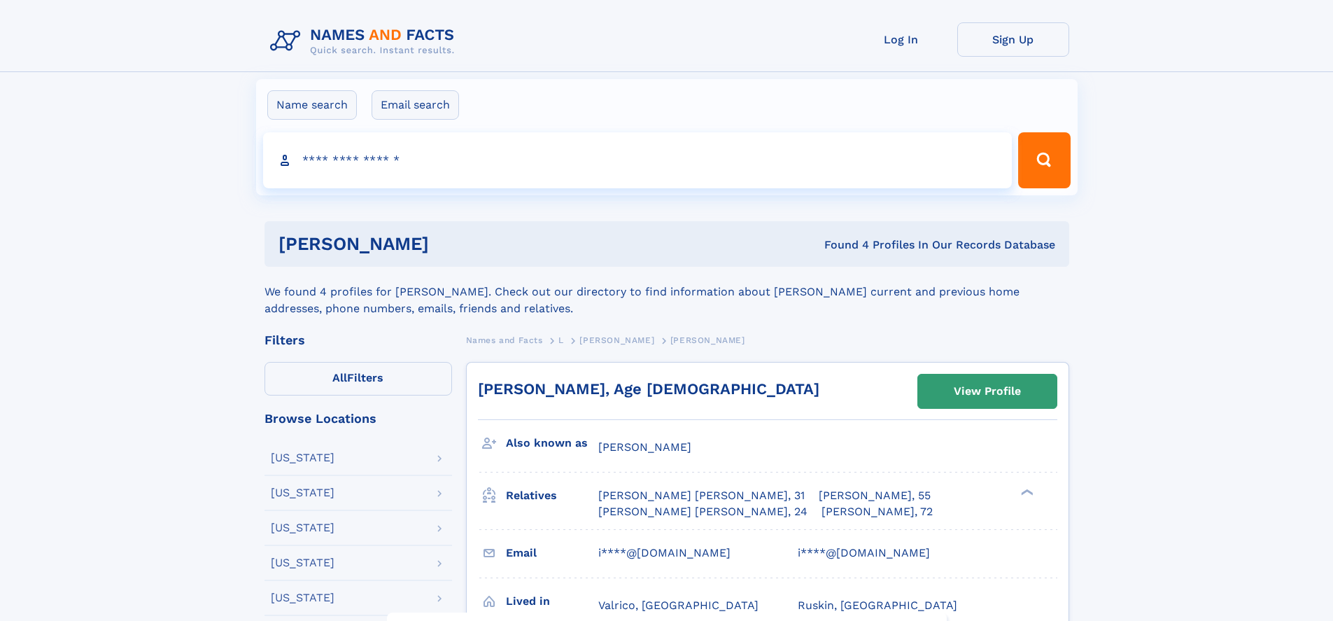 This screenshot has width=1333, height=621. I want to click on input: search input, so click(638, 160).